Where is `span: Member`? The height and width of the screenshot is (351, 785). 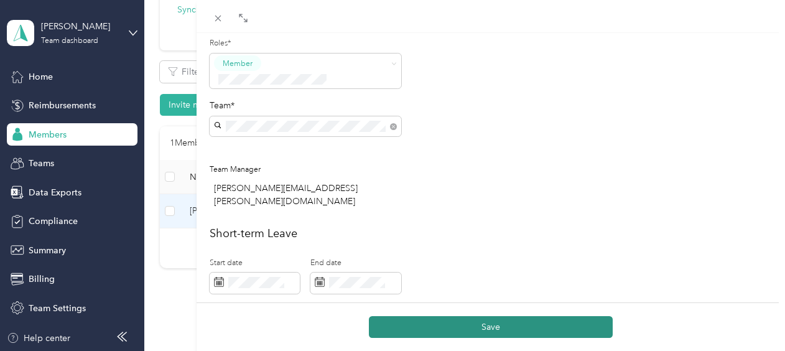 span: Member is located at coordinates (238, 63).